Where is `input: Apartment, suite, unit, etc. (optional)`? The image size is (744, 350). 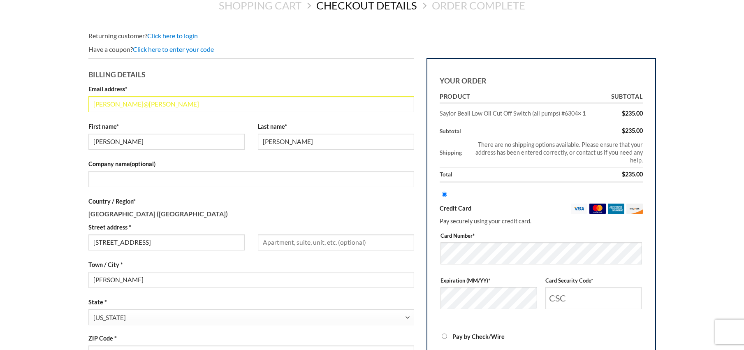 input: Apartment, suite, unit, etc. (optional) is located at coordinates (336, 242).